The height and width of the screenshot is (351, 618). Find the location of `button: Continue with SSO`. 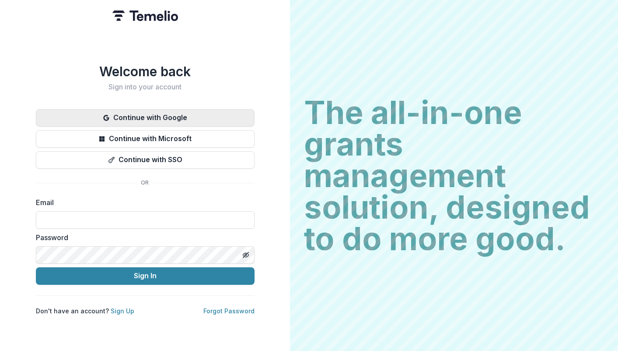

button: Continue with SSO is located at coordinates (145, 160).